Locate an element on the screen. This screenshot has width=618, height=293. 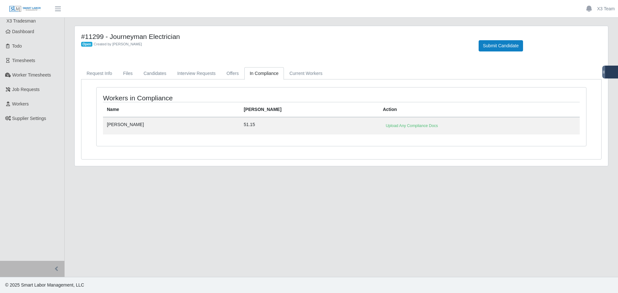
a: Request Info is located at coordinates (99, 73).